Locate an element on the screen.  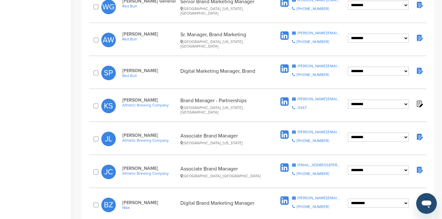
div: Brand Manager - Partnerships is located at coordinates (223, 106).